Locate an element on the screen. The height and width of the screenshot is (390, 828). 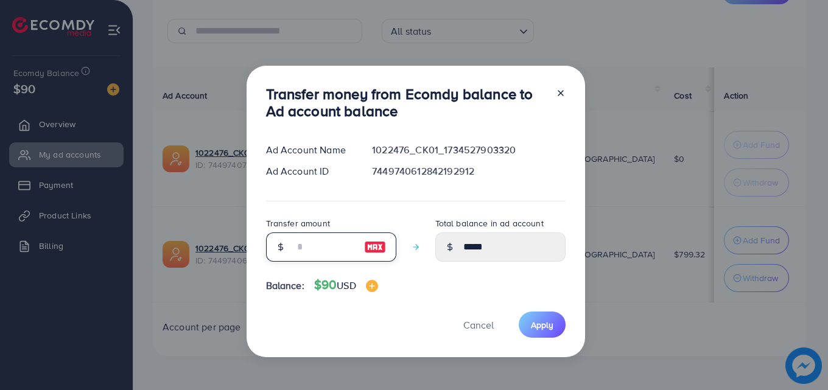
label: Total balance in ad account is located at coordinates (489, 223).